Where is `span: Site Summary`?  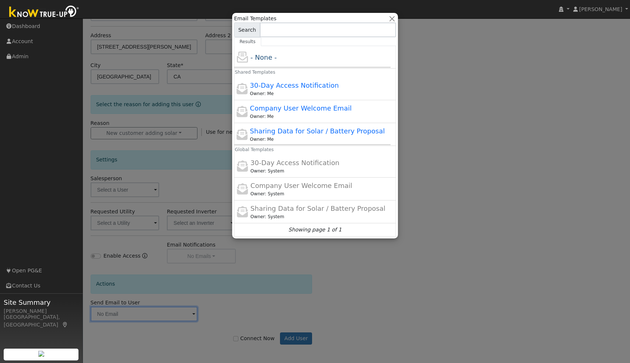 span: Site Summary is located at coordinates (41, 302).